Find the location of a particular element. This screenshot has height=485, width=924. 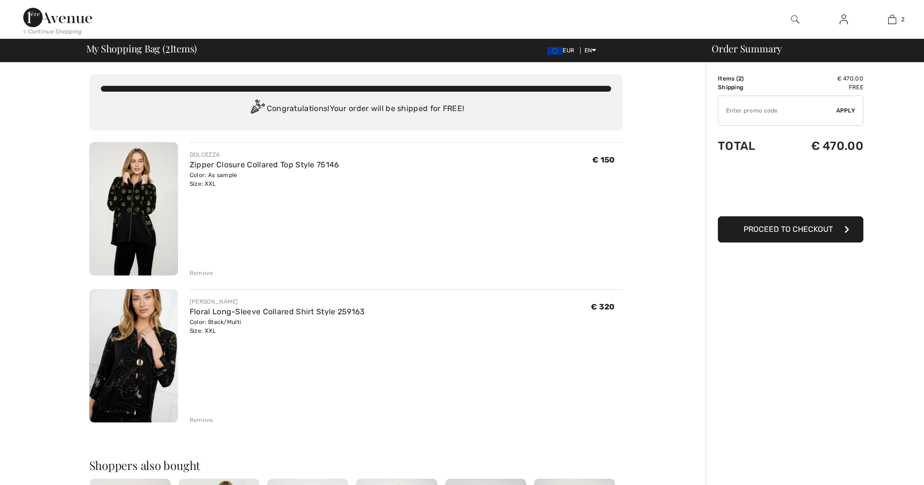

div: Order Summary is located at coordinates (809, 49).